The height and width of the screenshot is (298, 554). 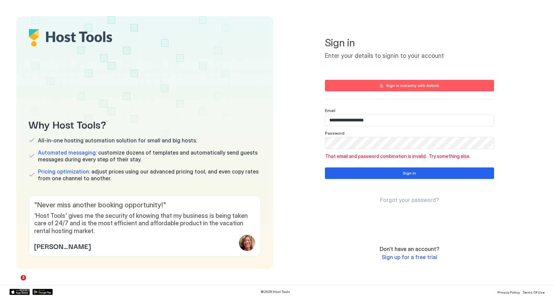 What do you see at coordinates (64, 172) in the screenshot?
I see `span: Pricing optimization:` at bounding box center [64, 172].